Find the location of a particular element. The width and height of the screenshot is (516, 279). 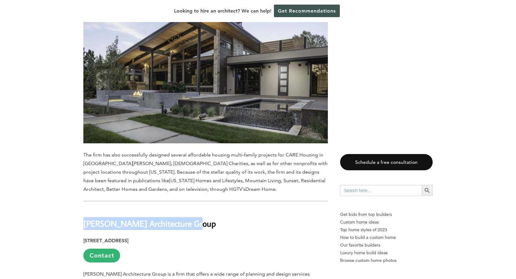

span: The firm has also successfully designed several affordable housing multi-family projects for CARE... is located at coordinates (205, 168).